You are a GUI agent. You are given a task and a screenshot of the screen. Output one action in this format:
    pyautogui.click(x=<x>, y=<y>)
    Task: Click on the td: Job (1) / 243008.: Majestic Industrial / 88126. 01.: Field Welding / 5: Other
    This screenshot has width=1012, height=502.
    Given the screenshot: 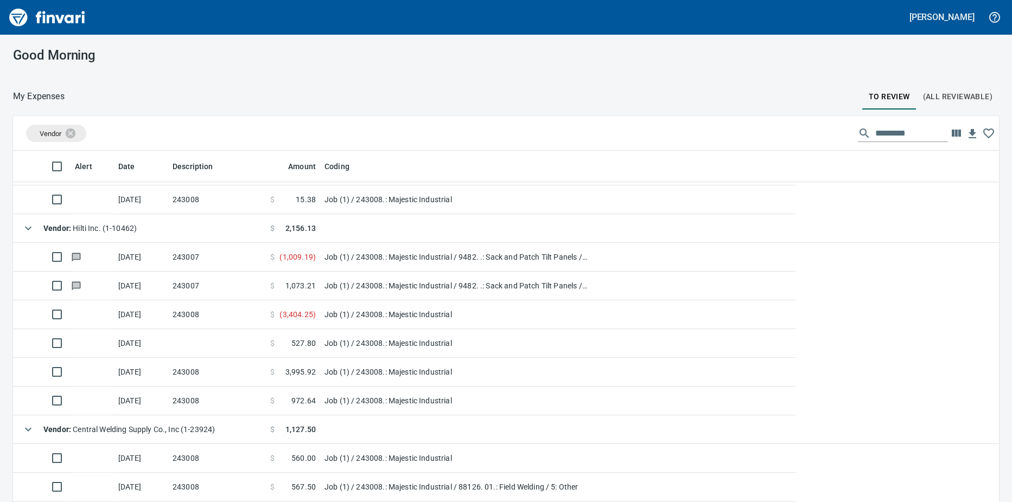 What is the action you would take?
    pyautogui.click(x=456, y=487)
    